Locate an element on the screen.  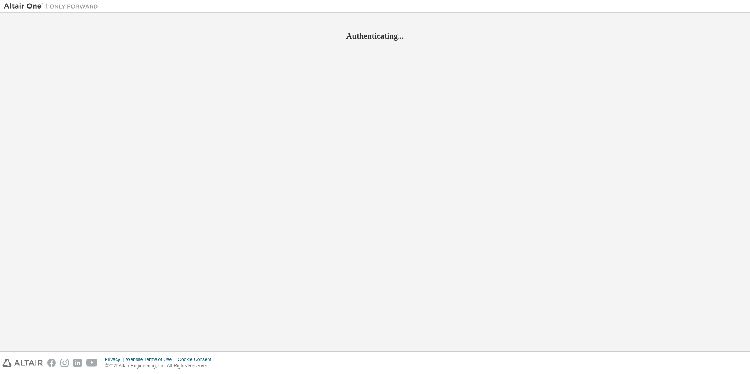
img: Altair One is located at coordinates (53, 6).